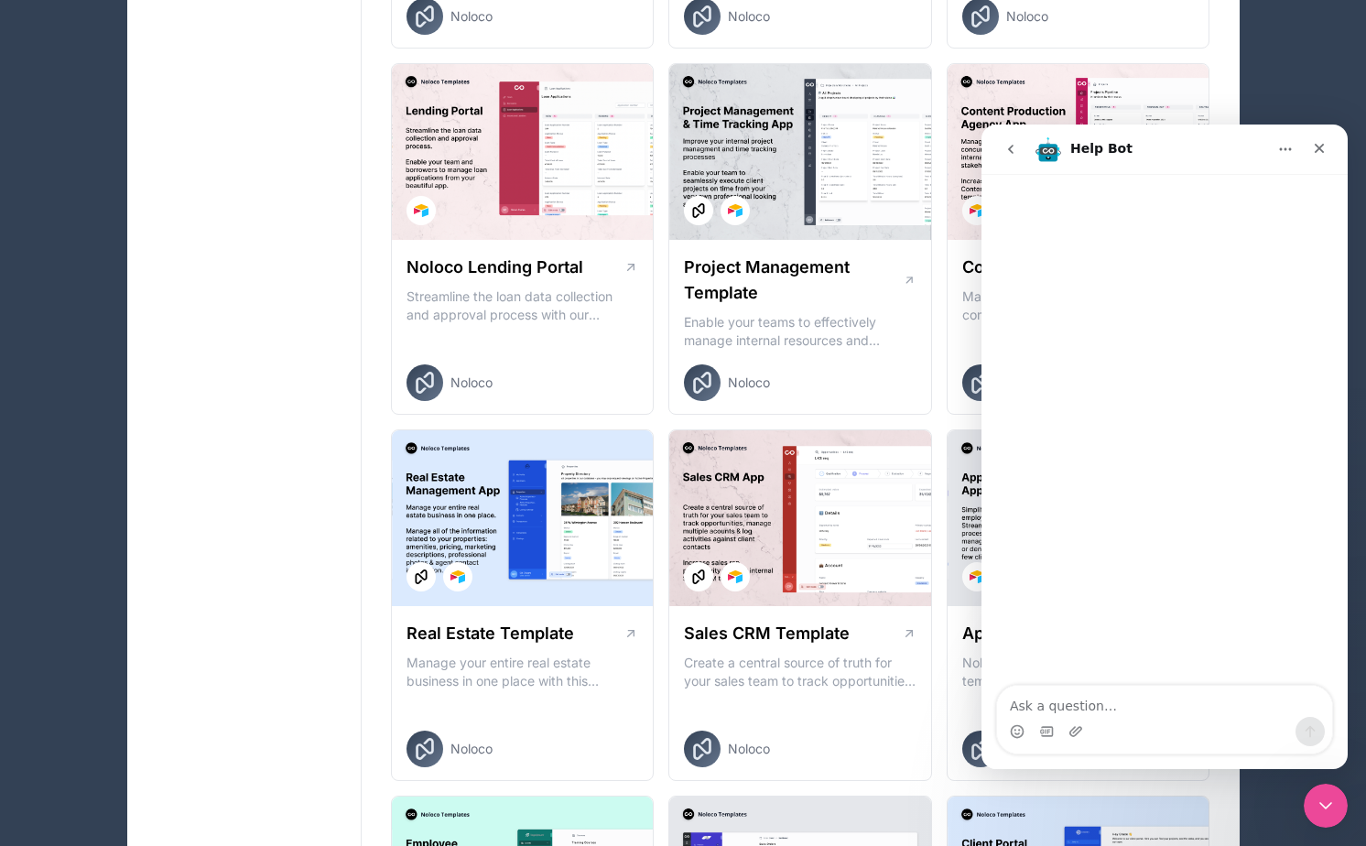 The height and width of the screenshot is (846, 1366). What do you see at coordinates (36, 607) in the screenshot?
I see `button: Emoji picker` at bounding box center [36, 607].